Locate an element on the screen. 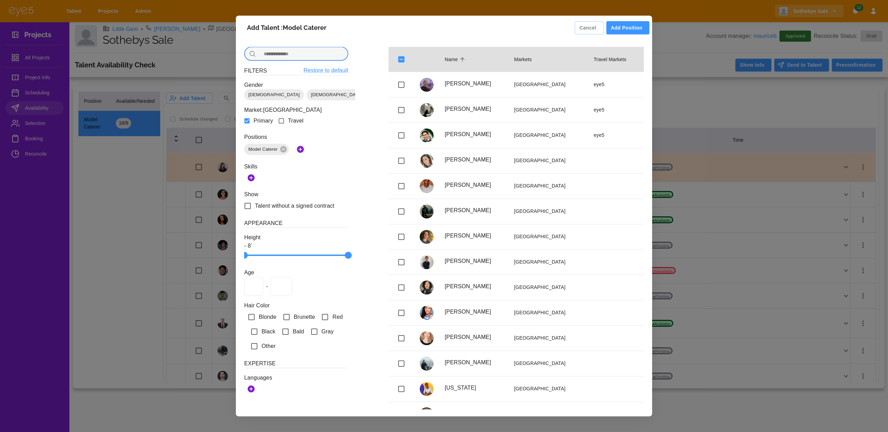 The width and height of the screenshot is (888, 432). p: Height is located at coordinates (296, 237).